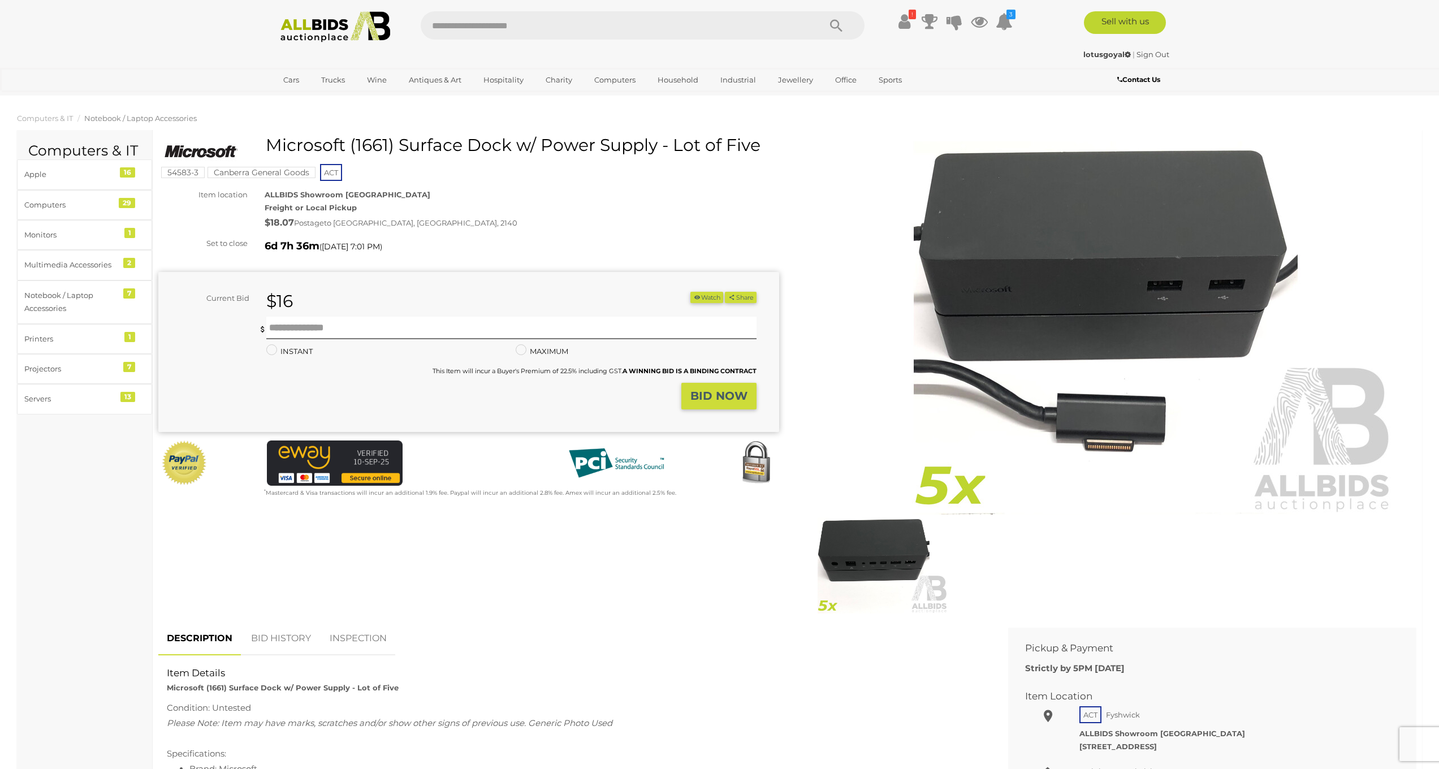 Image resolution: width=1439 pixels, height=769 pixels. I want to click on div: 13, so click(128, 397).